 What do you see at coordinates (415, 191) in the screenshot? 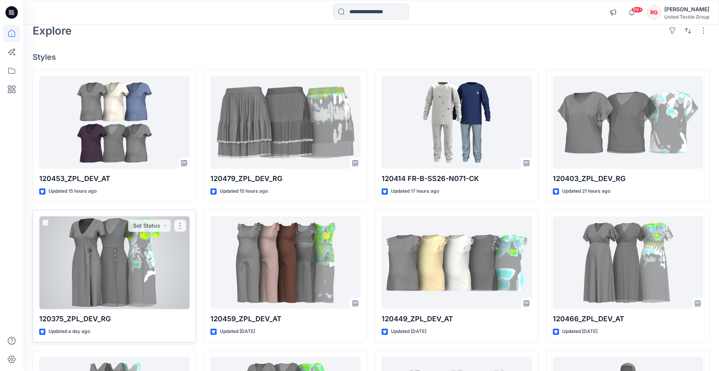
I see `p: Updated 17 hours ago` at bounding box center [415, 191].